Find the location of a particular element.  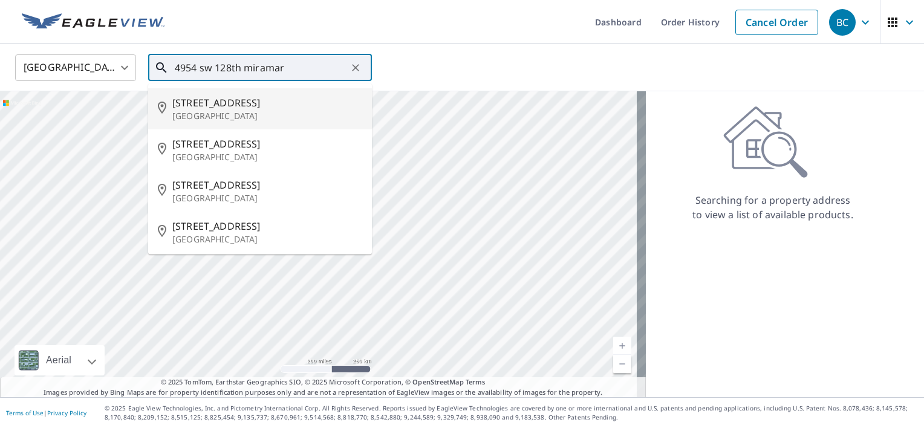

div: Aerial is located at coordinates (59, 360).